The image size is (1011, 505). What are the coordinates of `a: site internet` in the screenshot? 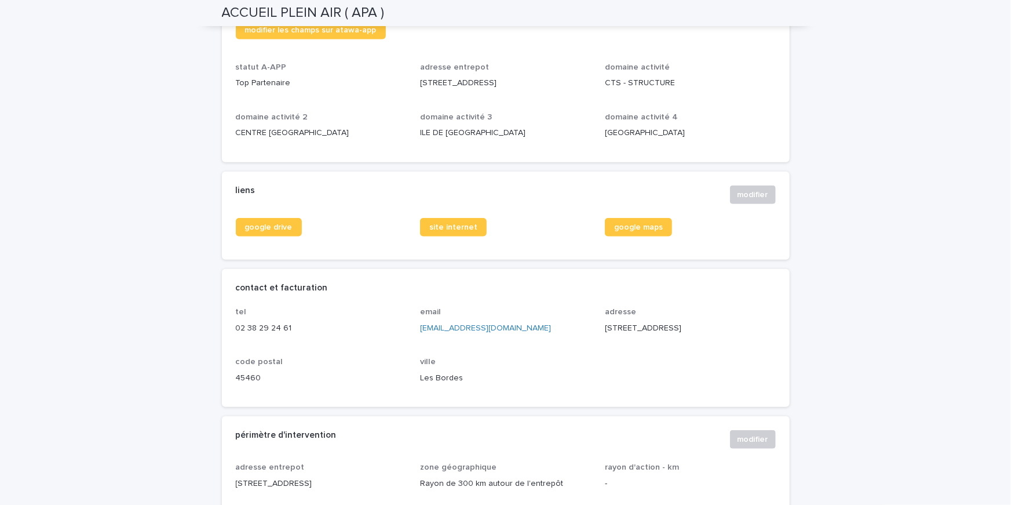 It's located at (453, 227).